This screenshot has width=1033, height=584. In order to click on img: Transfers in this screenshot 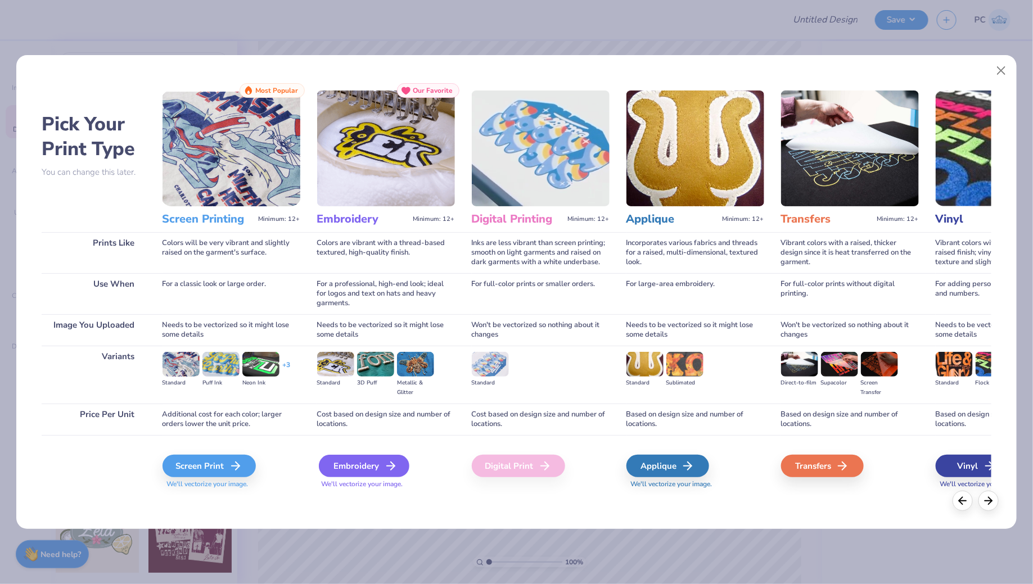, I will do `click(850, 148)`.